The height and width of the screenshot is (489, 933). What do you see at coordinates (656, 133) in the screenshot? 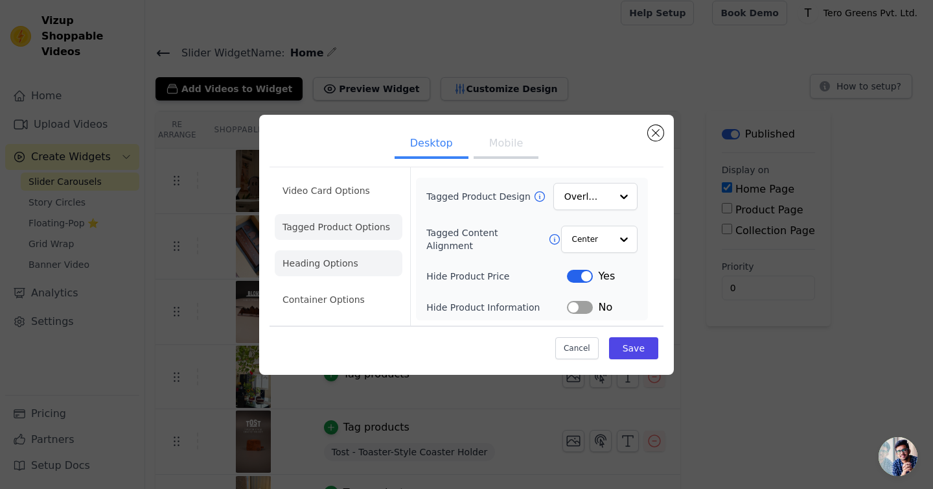
I see `button: Close modal` at bounding box center [656, 133].